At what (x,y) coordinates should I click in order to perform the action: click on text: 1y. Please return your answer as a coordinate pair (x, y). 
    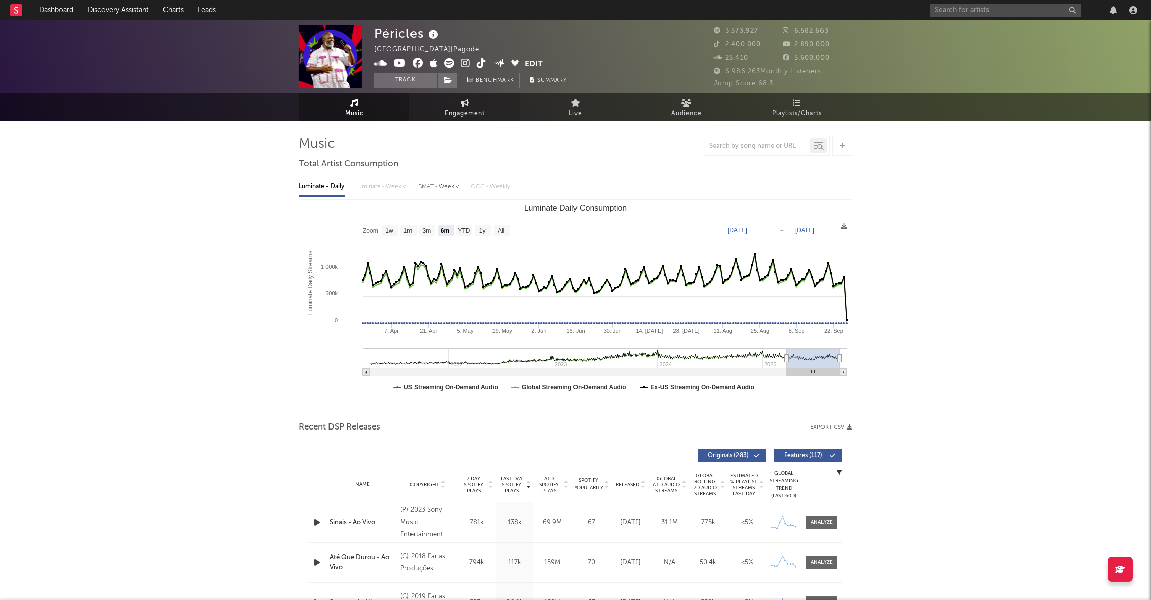
    Looking at the image, I should click on (482, 231).